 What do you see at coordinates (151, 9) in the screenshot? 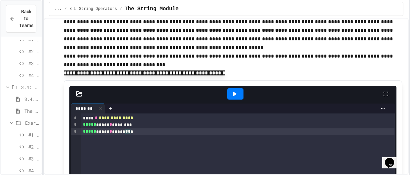
I see `span: The String Module` at bounding box center [151, 9].